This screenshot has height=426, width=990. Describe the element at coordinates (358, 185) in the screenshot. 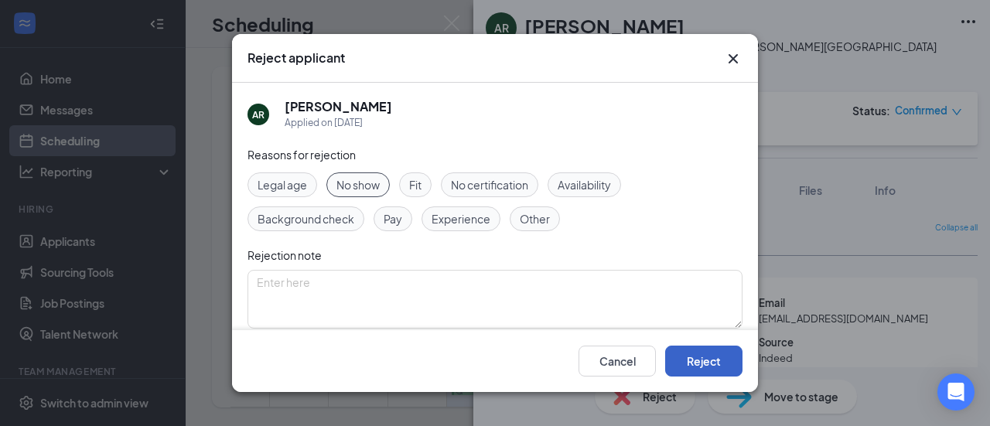

I see `span: No show` at that location.